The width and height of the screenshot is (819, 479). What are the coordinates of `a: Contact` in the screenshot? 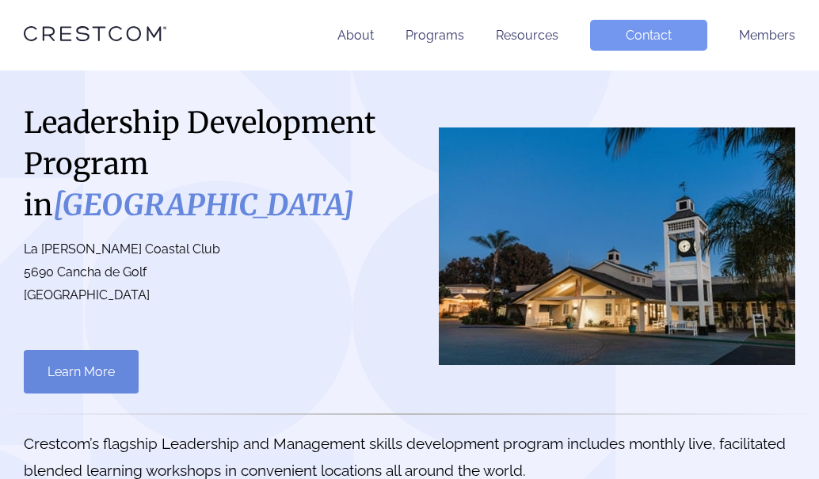 It's located at (649, 35).